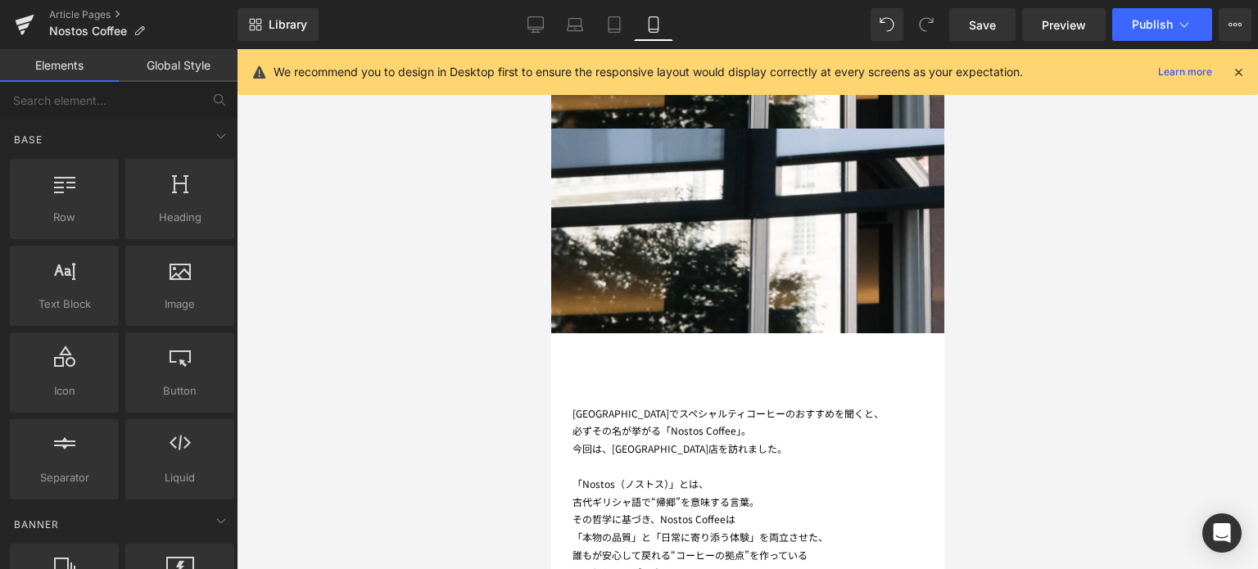 The width and height of the screenshot is (1258, 569). I want to click on a: Article Pages, so click(143, 15).